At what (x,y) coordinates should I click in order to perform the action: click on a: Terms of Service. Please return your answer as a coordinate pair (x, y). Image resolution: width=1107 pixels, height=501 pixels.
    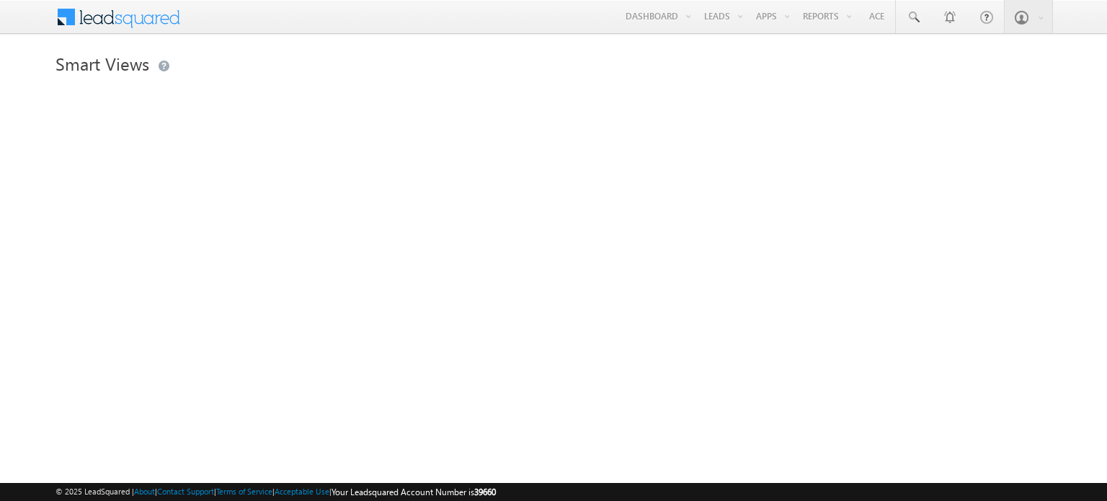
    Looking at the image, I should click on (244, 491).